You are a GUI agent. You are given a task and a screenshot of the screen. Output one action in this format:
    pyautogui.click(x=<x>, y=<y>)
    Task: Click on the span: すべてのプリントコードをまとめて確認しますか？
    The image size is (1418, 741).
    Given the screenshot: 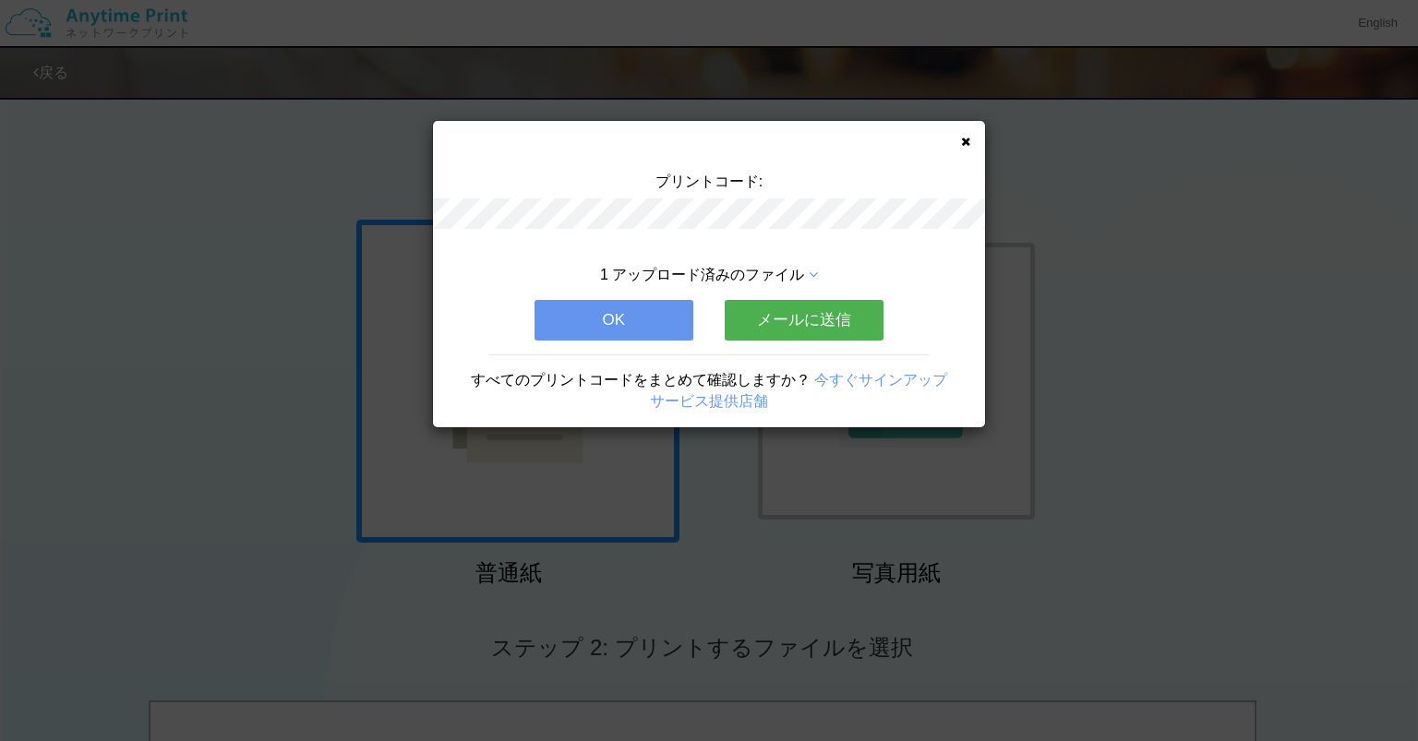 What is the action you would take?
    pyautogui.click(x=641, y=379)
    